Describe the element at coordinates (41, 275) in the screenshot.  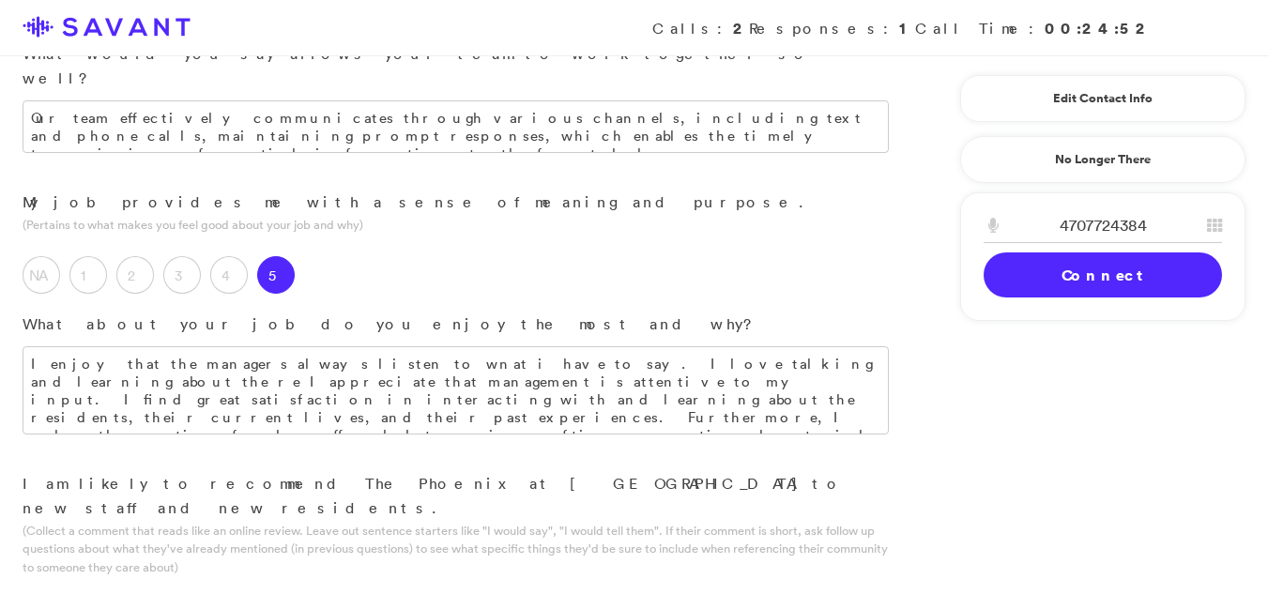
I see `label: NA` at that location.